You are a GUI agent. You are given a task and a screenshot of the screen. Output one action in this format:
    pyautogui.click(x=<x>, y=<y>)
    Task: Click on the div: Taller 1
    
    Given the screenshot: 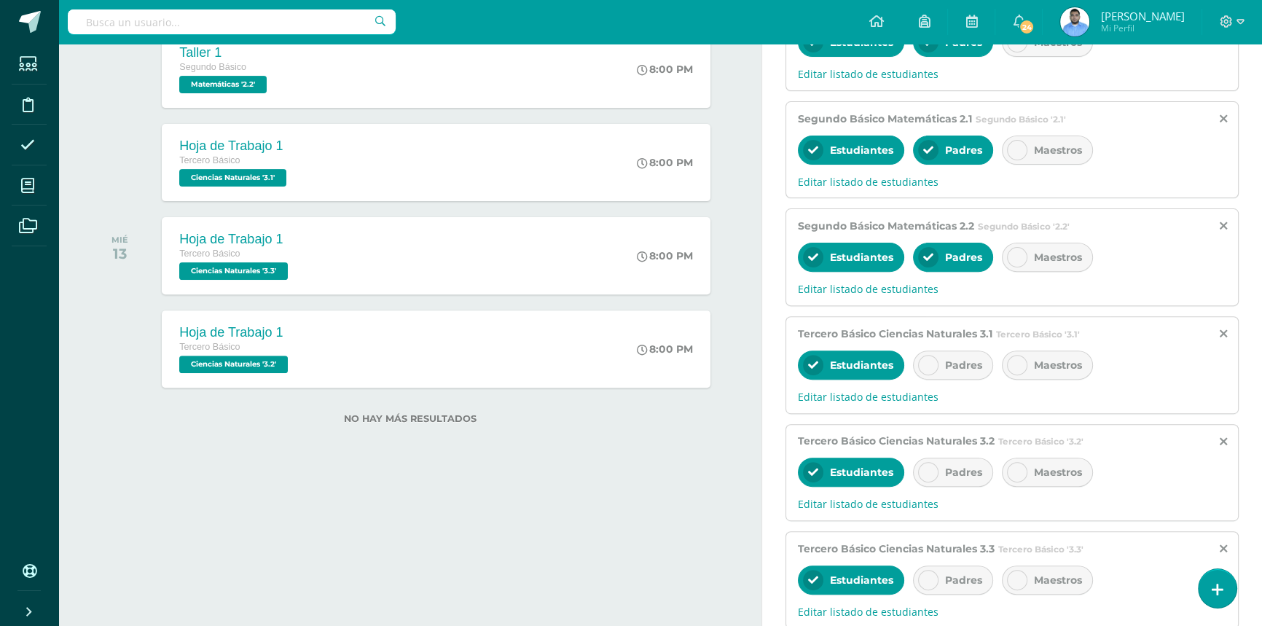 What is the action you would take?
    pyautogui.click(x=224, y=52)
    